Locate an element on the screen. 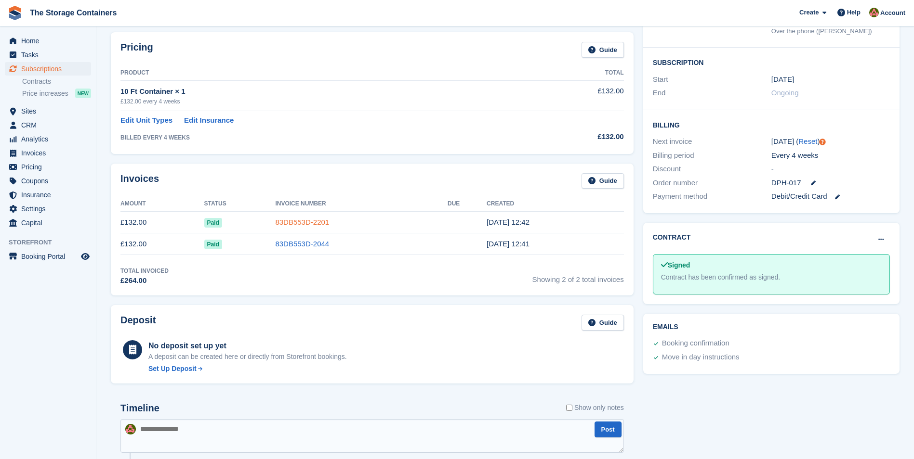  h2: Subscription is located at coordinates (771, 62).